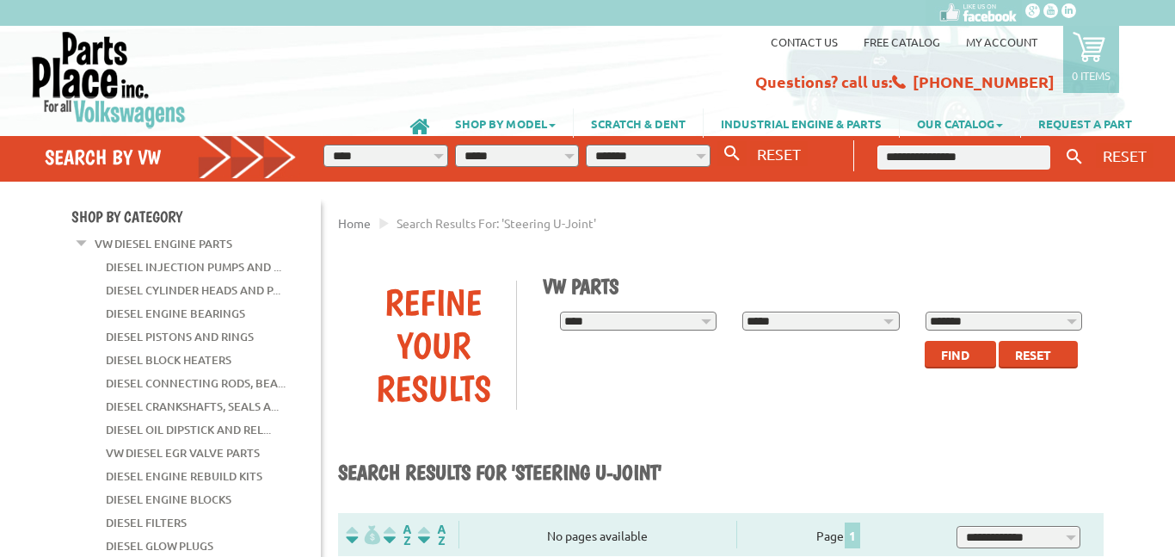  Describe the element at coordinates (363, 534) in the screenshot. I see `img: filterpricelow.svg` at that location.